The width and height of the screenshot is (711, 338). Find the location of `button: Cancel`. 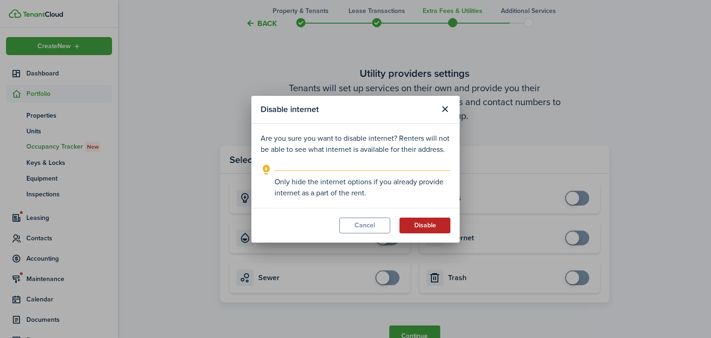

button: Cancel is located at coordinates (365, 226).